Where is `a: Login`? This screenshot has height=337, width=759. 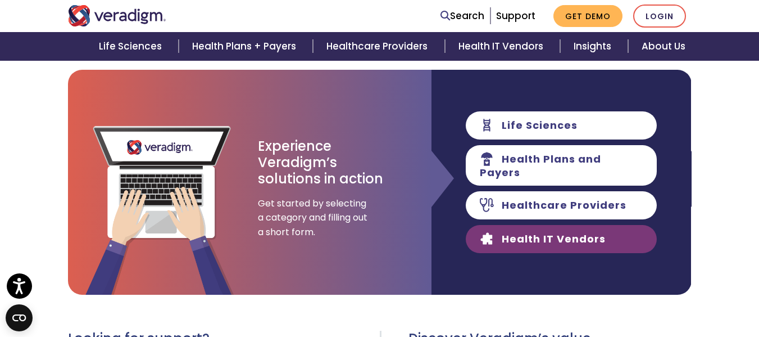 a: Login is located at coordinates (660, 16).